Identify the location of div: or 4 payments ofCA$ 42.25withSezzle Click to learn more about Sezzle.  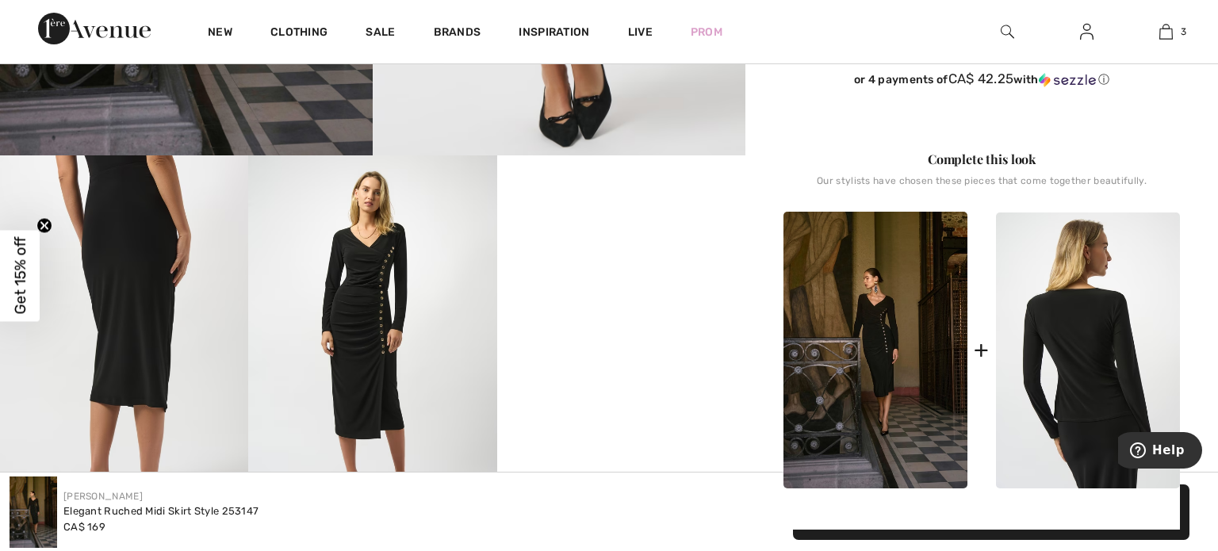
(982, 82).